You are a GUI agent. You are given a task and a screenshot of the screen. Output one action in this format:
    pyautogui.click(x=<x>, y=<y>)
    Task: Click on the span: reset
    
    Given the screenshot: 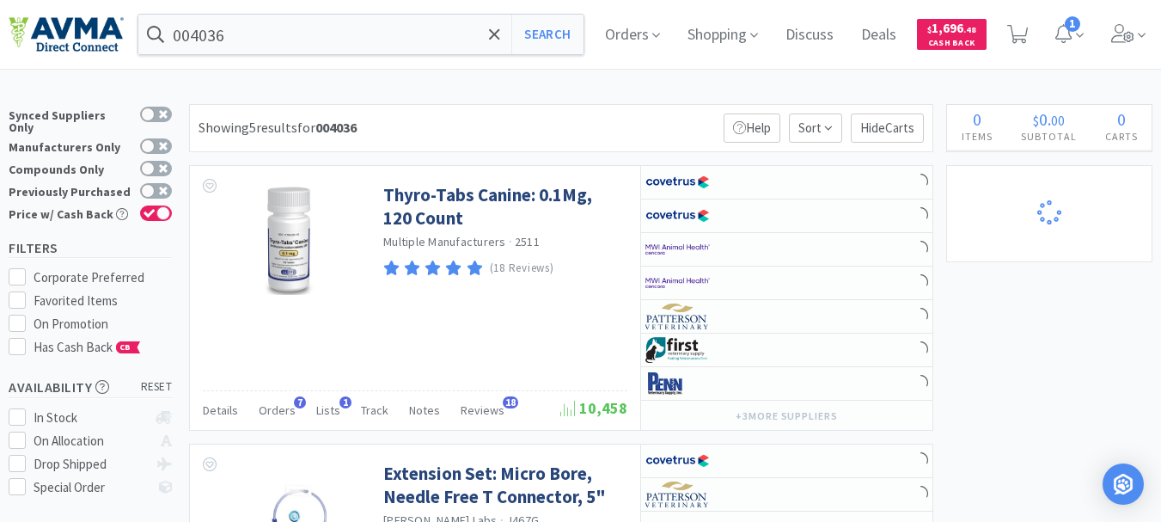 What is the action you would take?
    pyautogui.click(x=156, y=387)
    